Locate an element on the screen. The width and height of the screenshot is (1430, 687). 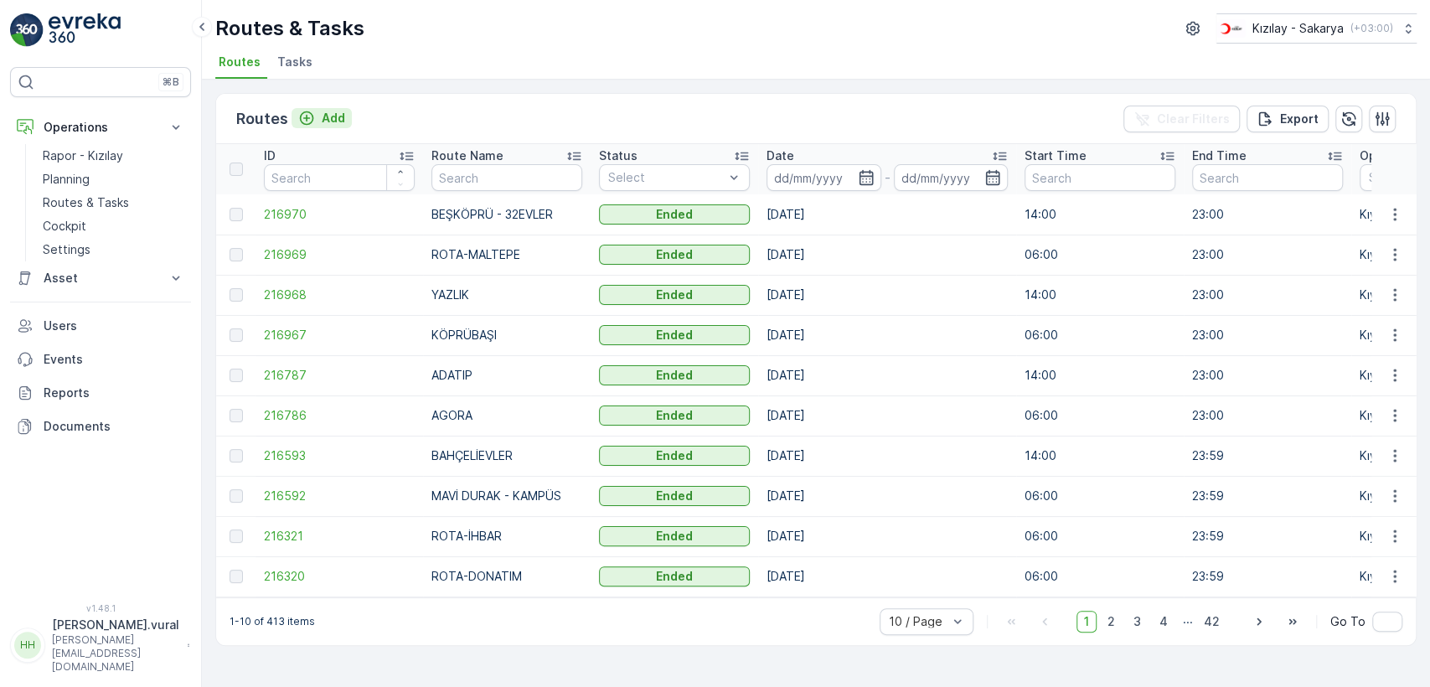
a: 216592 is located at coordinates (339, 496).